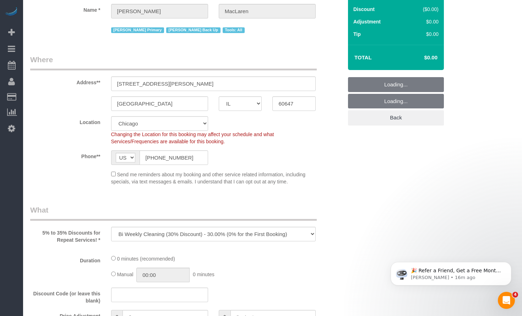 This screenshot has height=316, width=522. I want to click on span: 0 minutes, so click(204, 274).